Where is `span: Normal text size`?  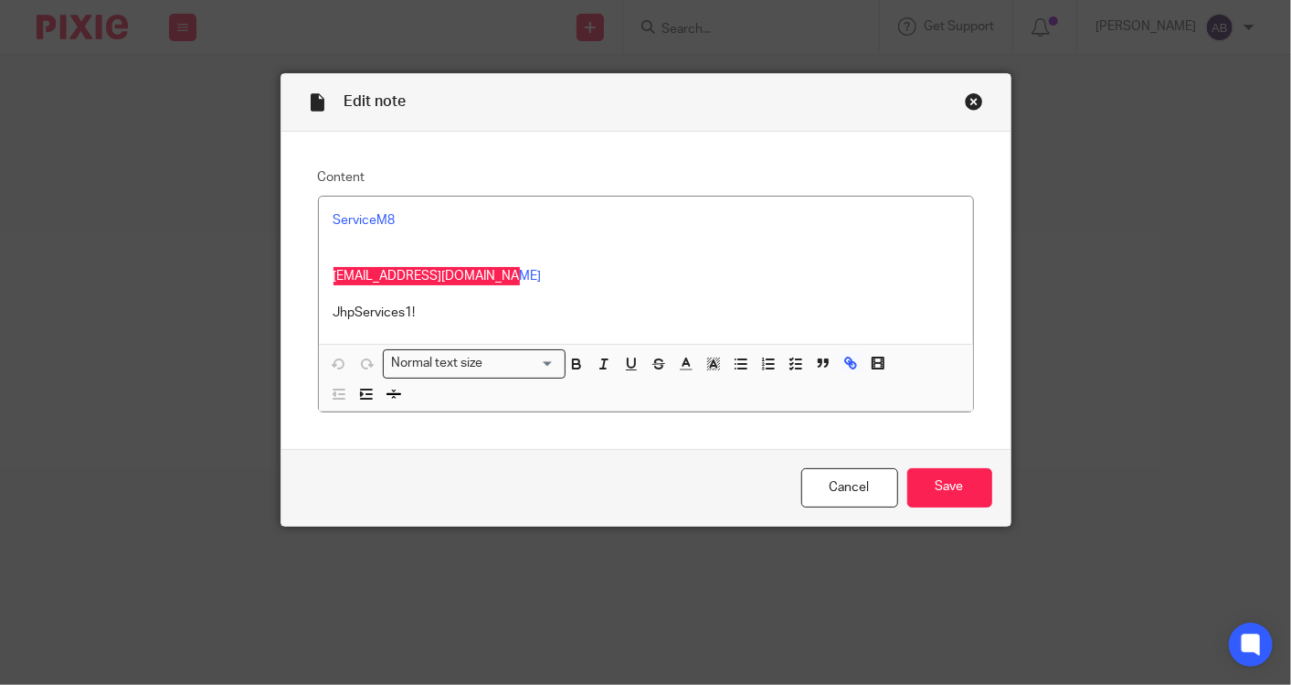
span: Normal text size is located at coordinates (437, 363).